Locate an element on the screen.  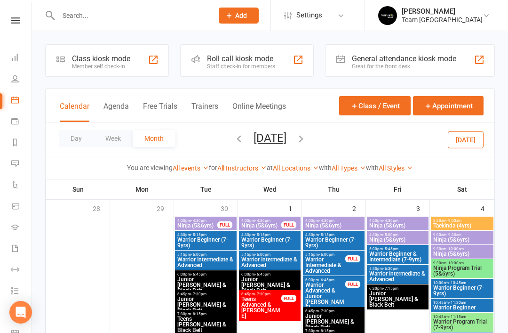
button: Class / Event is located at coordinates (375, 105).